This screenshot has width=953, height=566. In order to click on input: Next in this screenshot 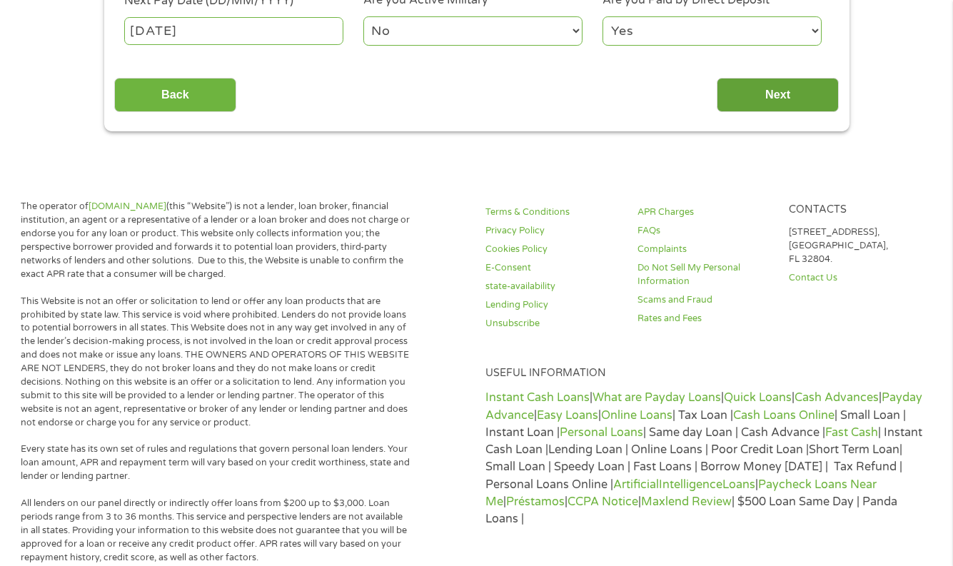, I will do `click(777, 95)`.